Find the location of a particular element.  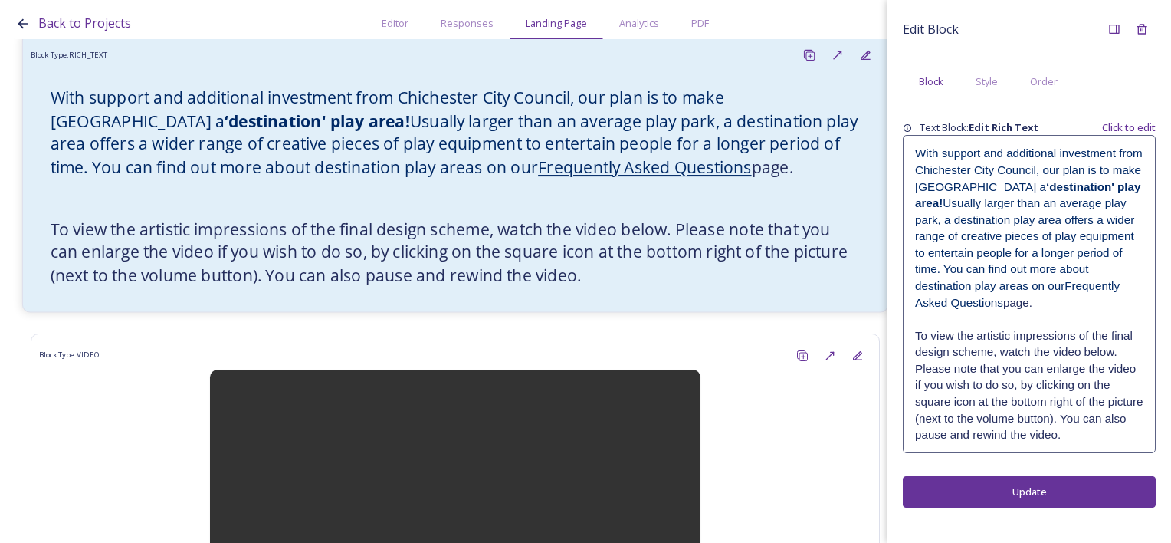

span: Edit Block is located at coordinates (931, 29).